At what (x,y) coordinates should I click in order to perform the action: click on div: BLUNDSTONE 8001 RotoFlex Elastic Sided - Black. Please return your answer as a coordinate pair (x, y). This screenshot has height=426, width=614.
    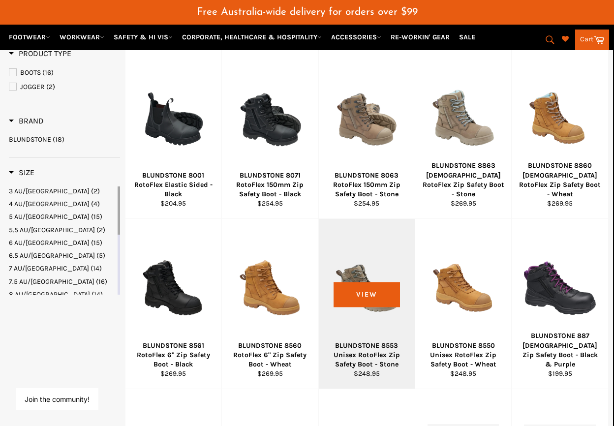
    Looking at the image, I should click on (173, 185).